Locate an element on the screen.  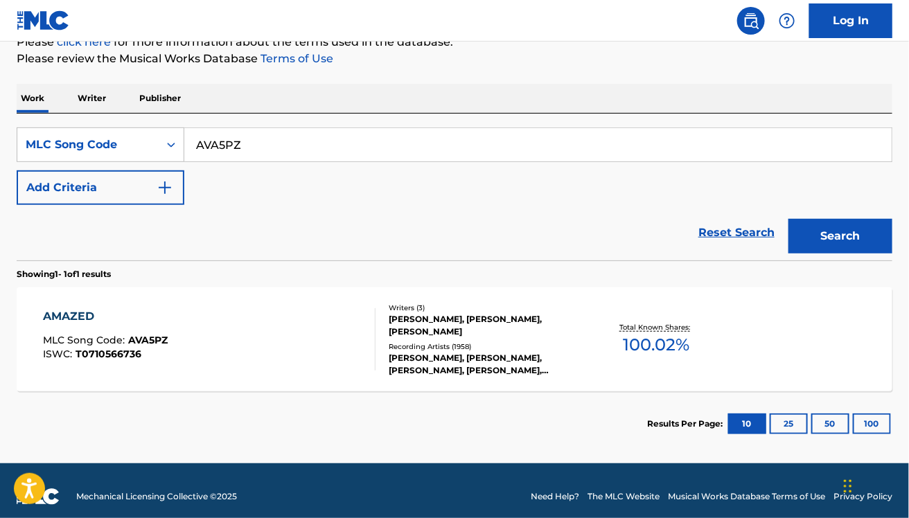
button: 100 is located at coordinates (872, 424).